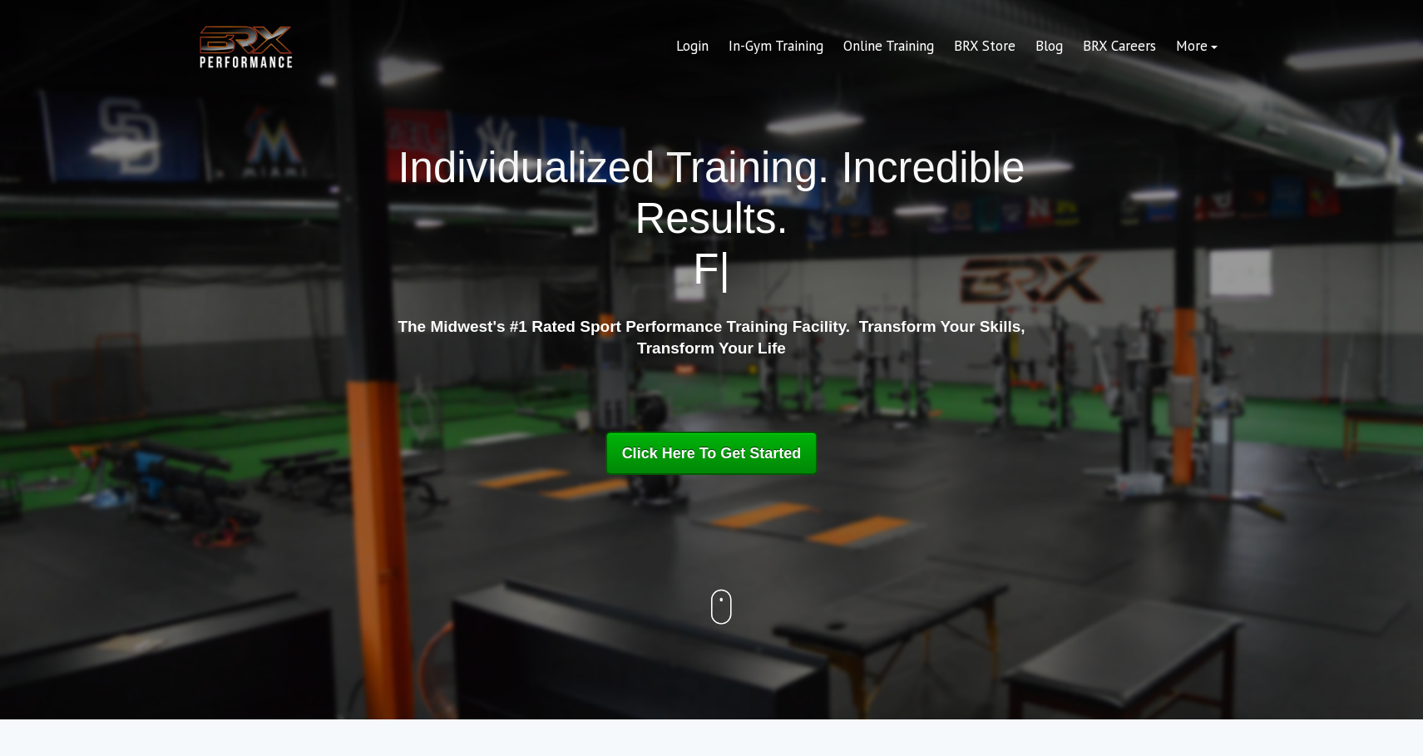  I want to click on a: Click Here To Get Started, so click(712, 453).